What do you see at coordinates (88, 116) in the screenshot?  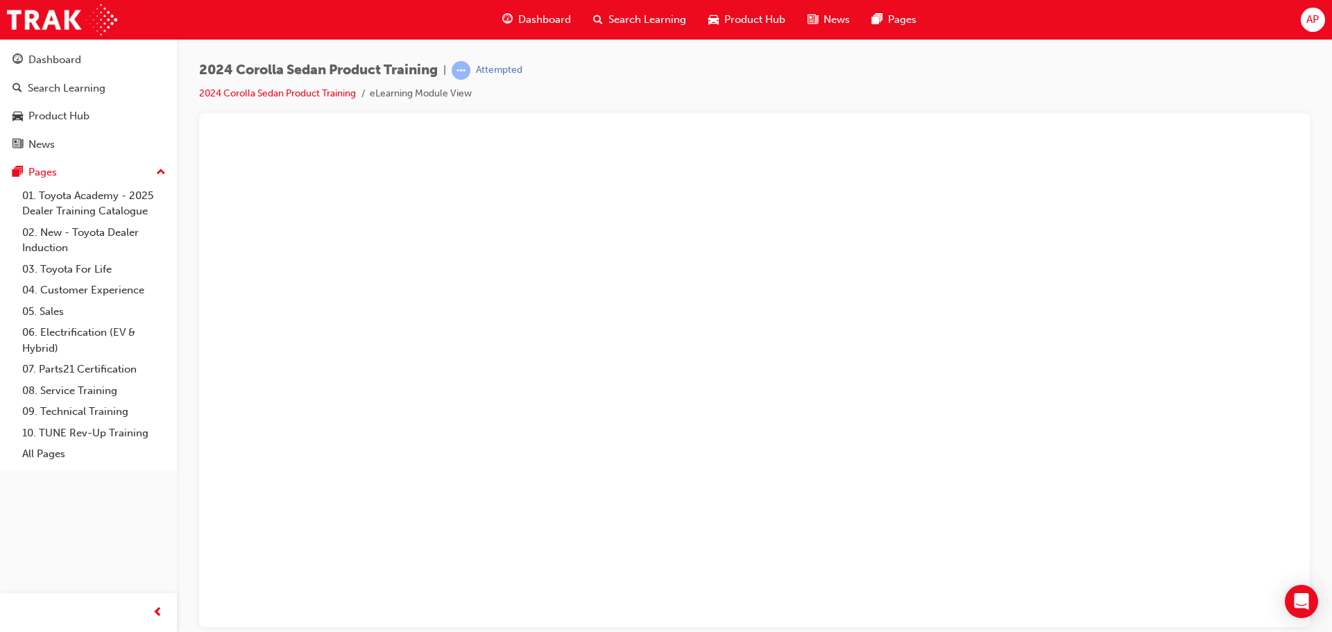 I see `a: Product Hub` at bounding box center [88, 116].